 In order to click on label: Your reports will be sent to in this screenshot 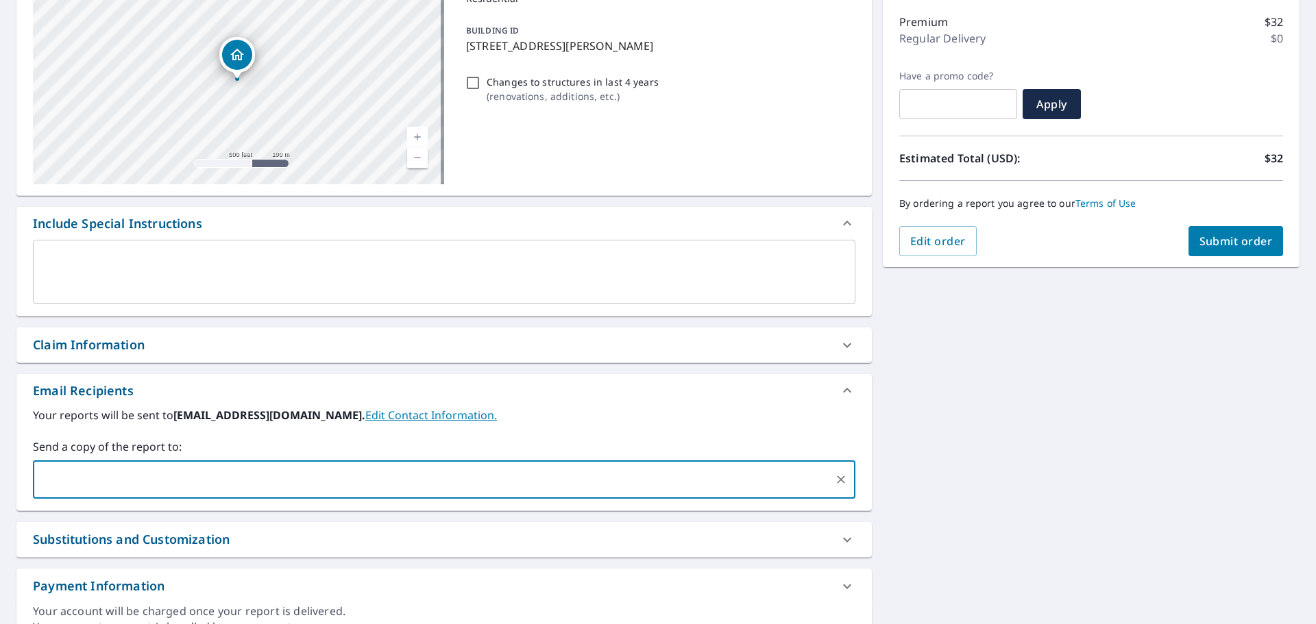, I will do `click(444, 415)`.